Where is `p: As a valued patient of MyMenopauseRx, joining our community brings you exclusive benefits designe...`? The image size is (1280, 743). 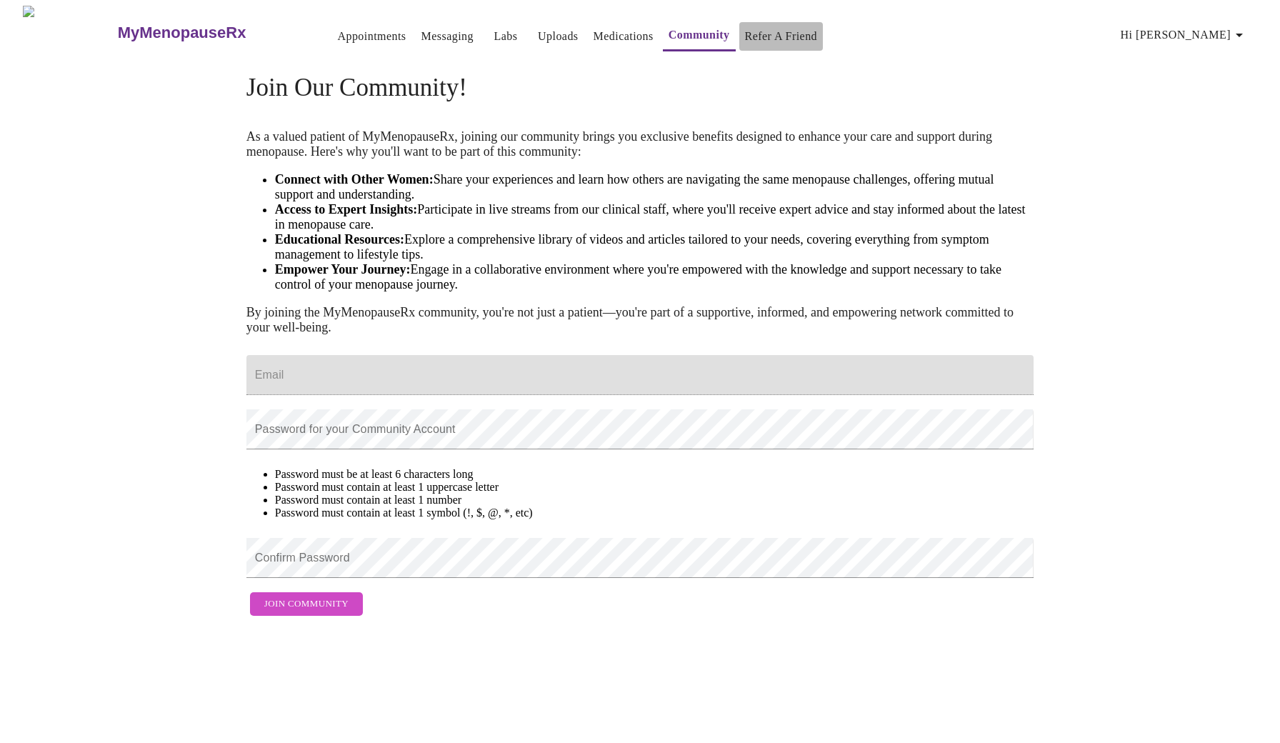 p: As a valued patient of MyMenopauseRx, joining our community brings you exclusive benefits designe... is located at coordinates (640, 144).